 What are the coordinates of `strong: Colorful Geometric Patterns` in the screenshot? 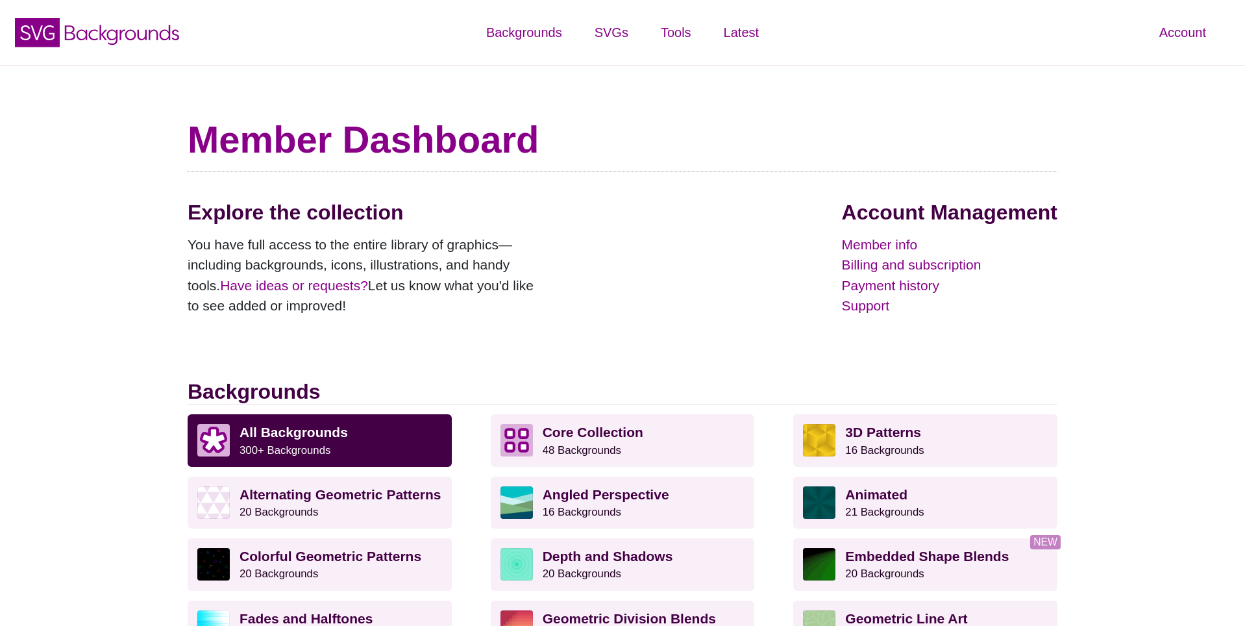 It's located at (330, 555).